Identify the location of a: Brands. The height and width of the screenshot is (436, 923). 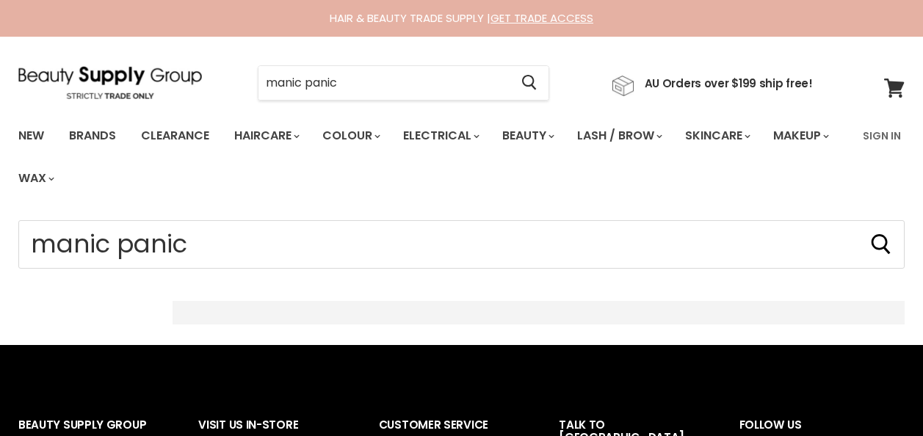
(92, 136).